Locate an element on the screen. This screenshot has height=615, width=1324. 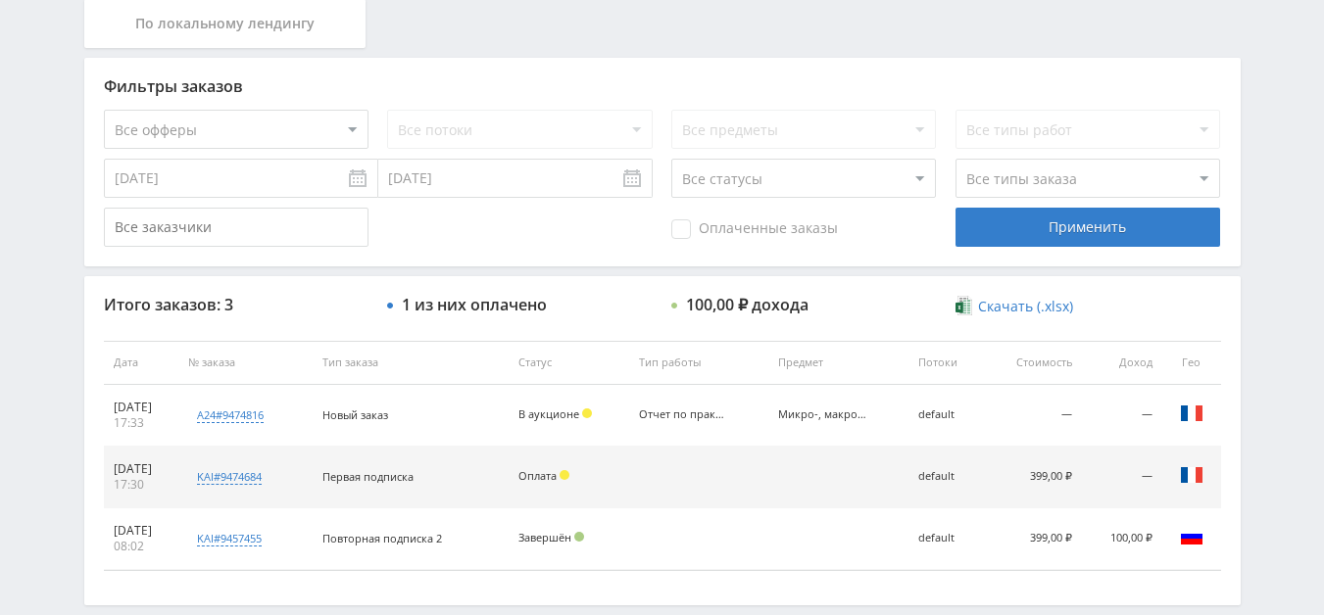
div: Микро-, макроэкономика is located at coordinates (822, 415).